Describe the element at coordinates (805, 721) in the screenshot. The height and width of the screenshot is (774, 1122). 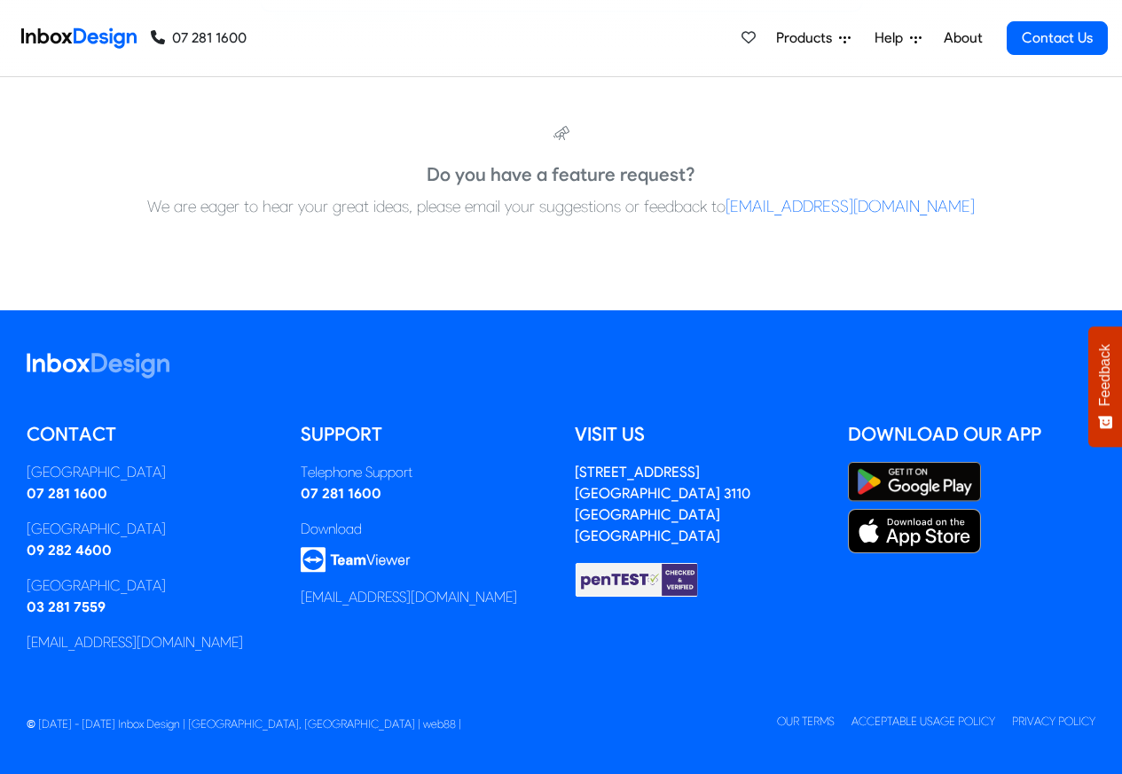
I see `a: Our Terms` at that location.